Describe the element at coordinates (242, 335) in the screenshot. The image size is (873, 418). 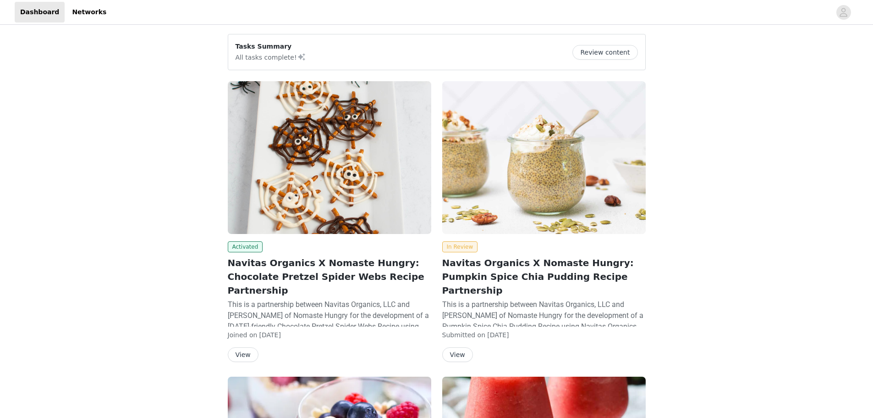
I see `span: Joined on` at that location.